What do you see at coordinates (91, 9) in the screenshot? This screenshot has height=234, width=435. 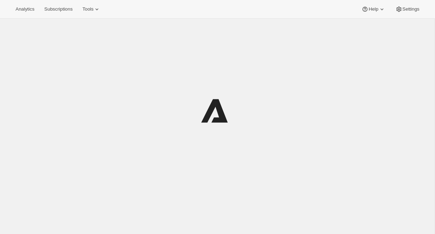 I see `button: Tools` at bounding box center [91, 9].